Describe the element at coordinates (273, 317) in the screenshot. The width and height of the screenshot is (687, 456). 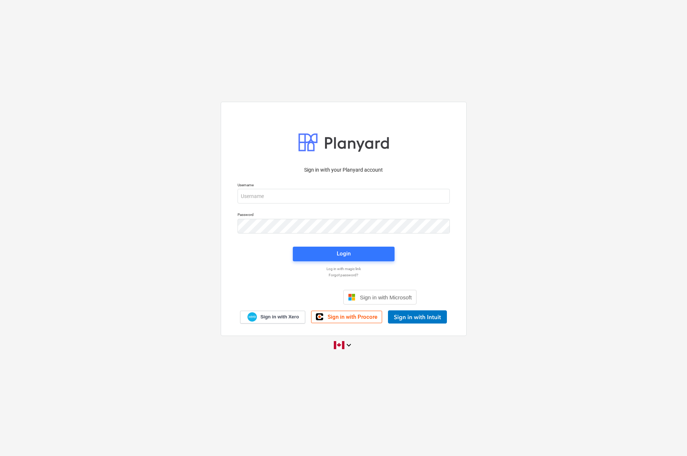
I see `a: Sign in with Xero` at that location.